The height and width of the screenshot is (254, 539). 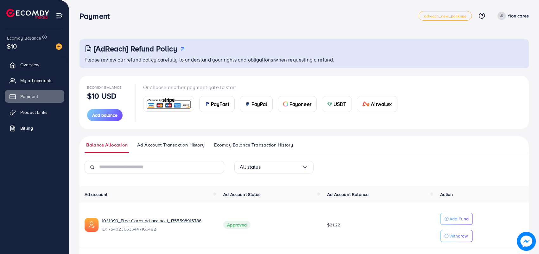 I want to click on a: cardUSDT, so click(x=337, y=104).